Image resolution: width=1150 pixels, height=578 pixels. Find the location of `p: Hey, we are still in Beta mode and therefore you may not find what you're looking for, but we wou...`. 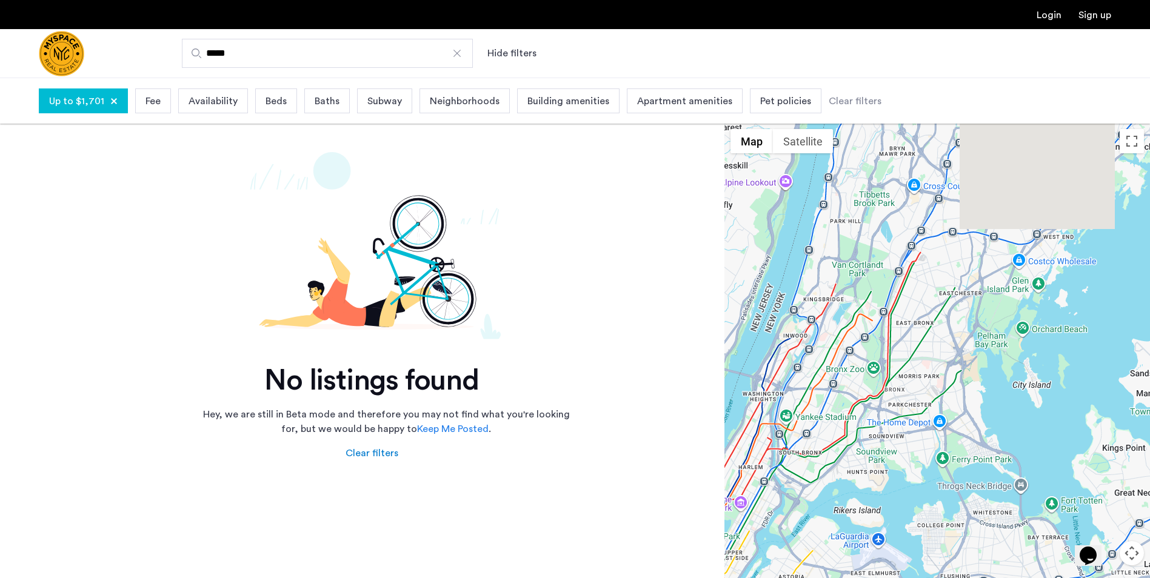

p: Hey, we are still in Beta mode and therefore you may not find what you're looking for, but we wou... is located at coordinates (386, 422).